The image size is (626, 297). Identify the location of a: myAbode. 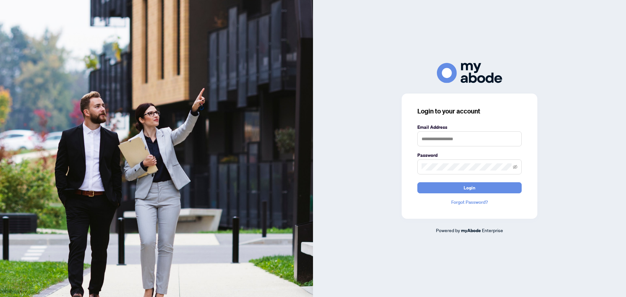
(471, 230).